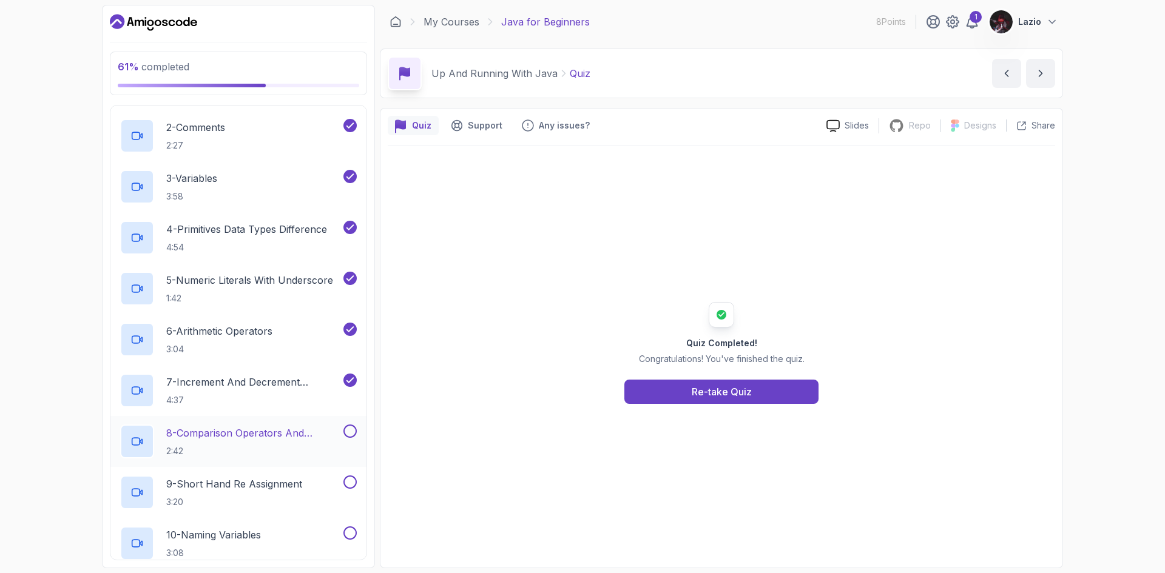  Describe the element at coordinates (214, 553) in the screenshot. I see `p: 3:08` at that location.